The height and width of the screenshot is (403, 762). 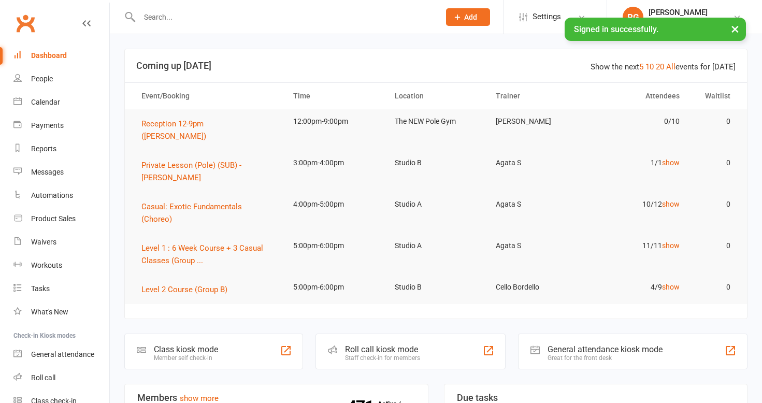 I want to click on div: The Pole Gym, so click(x=678, y=22).